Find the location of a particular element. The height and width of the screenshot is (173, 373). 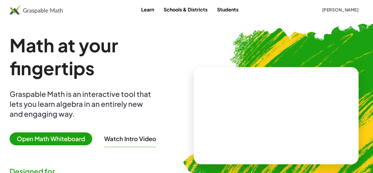

video: What is this? This is dynamic math notation. Dynamic math notation plays a central role in how Gr... is located at coordinates (276, 116).